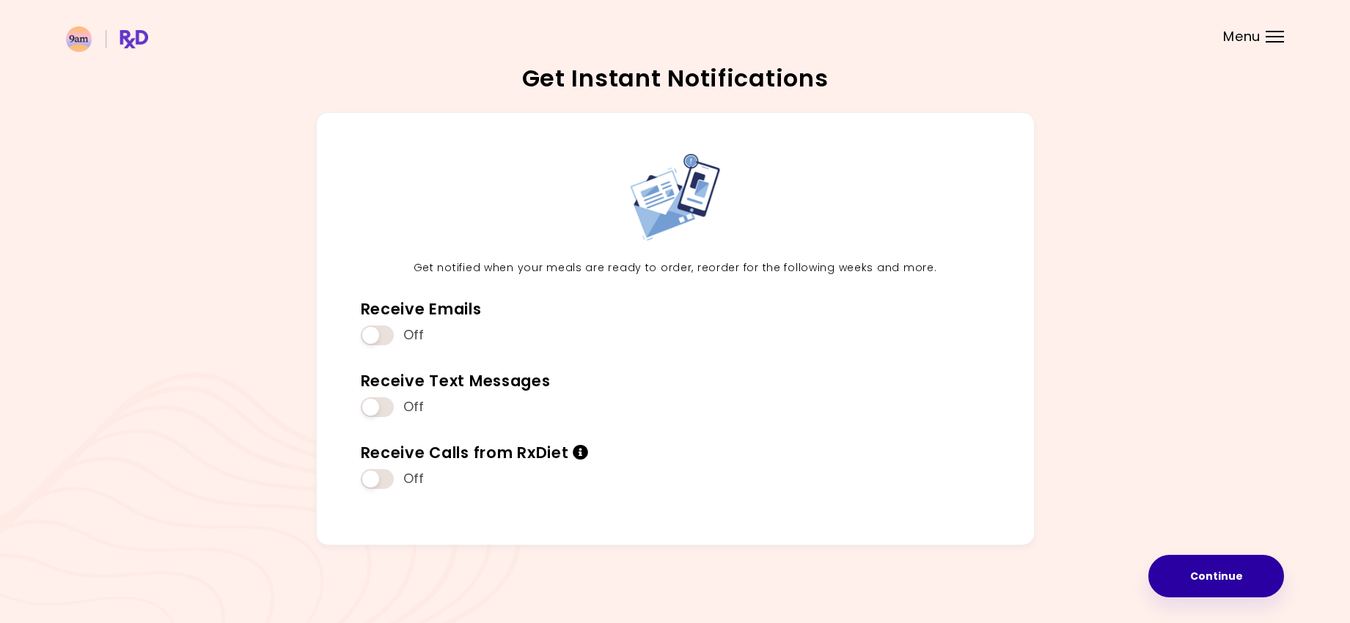  Describe the element at coordinates (456, 381) in the screenshot. I see `div: Receive Text Messages` at that location.